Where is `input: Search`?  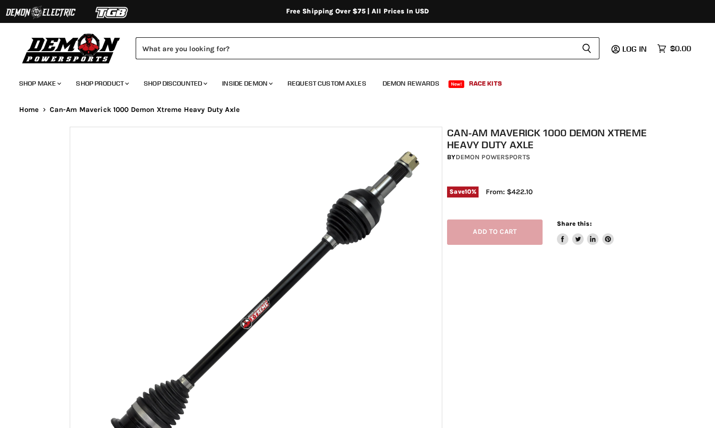
input: Search is located at coordinates (355, 48).